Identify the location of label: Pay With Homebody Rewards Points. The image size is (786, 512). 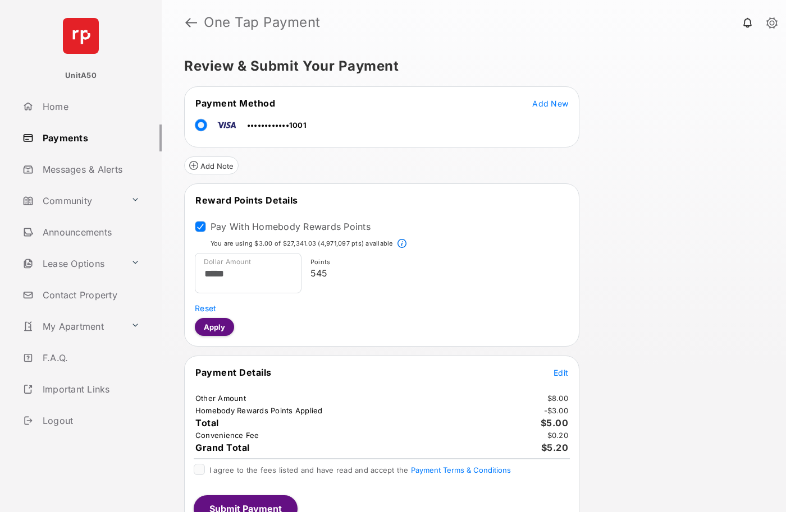
(290, 227).